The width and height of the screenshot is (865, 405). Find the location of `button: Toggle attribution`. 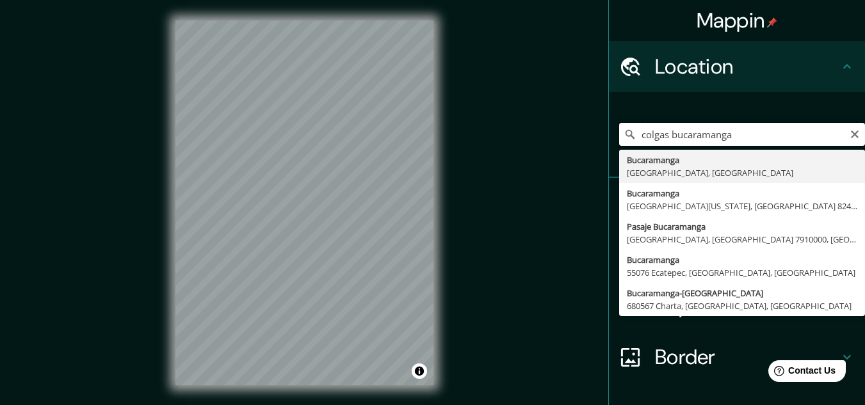

button: Toggle attribution is located at coordinates (419, 371).